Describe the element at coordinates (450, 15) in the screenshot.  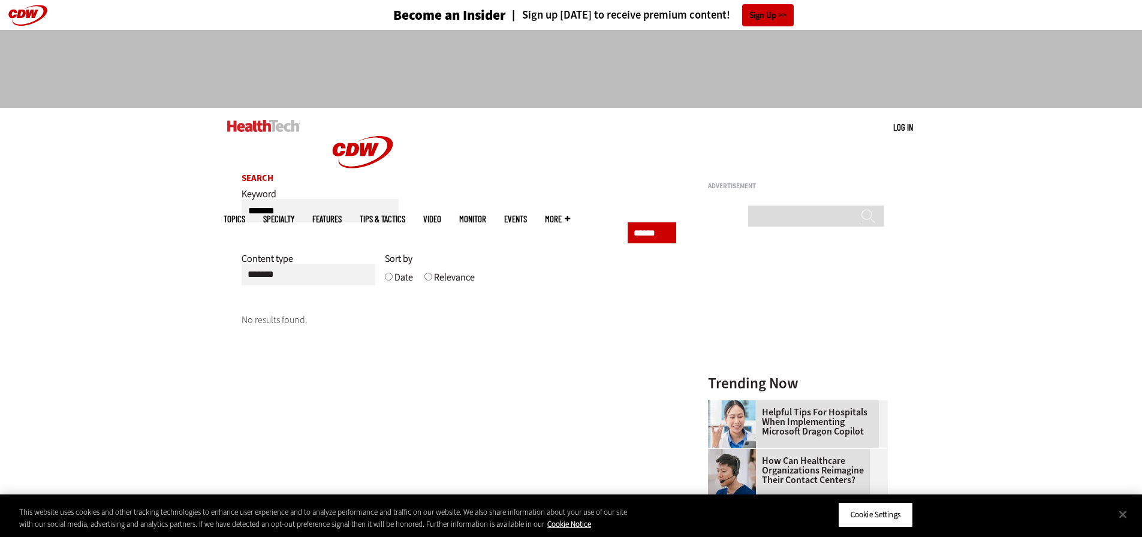
I see `h3: Become an Insider` at that location.